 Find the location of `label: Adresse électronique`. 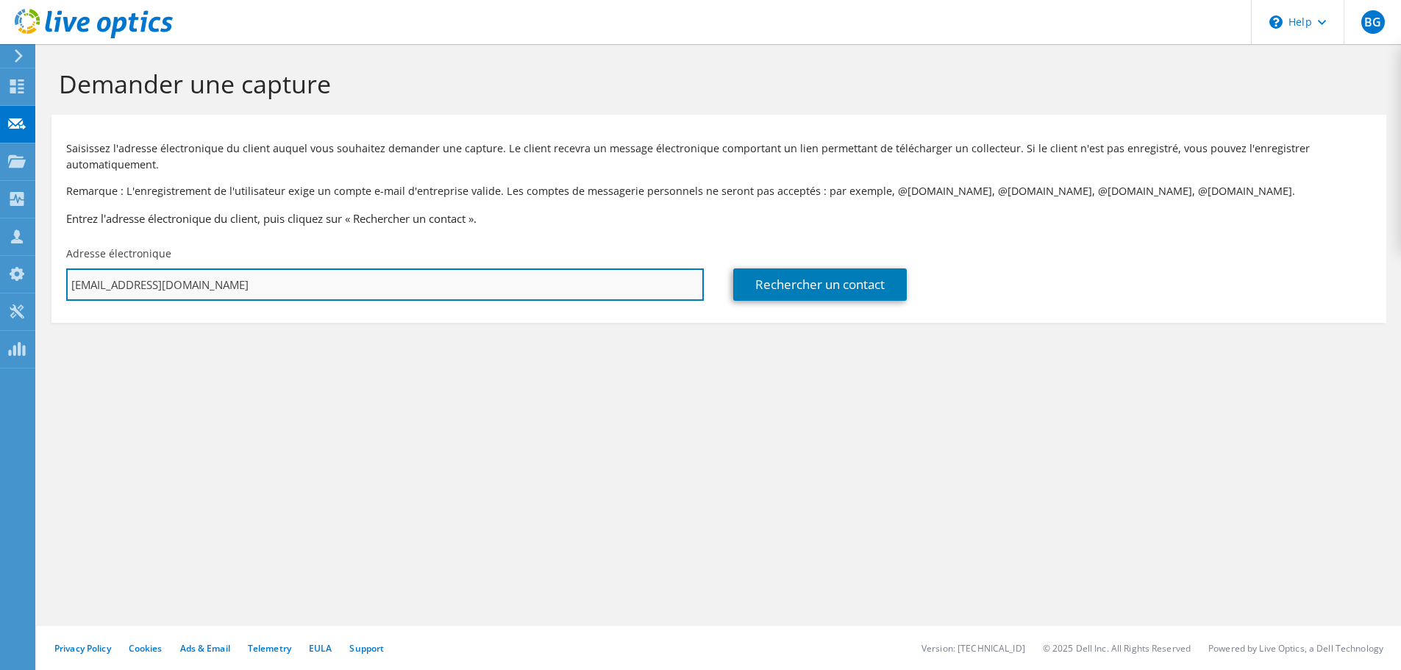

label: Adresse électronique is located at coordinates (118, 254).